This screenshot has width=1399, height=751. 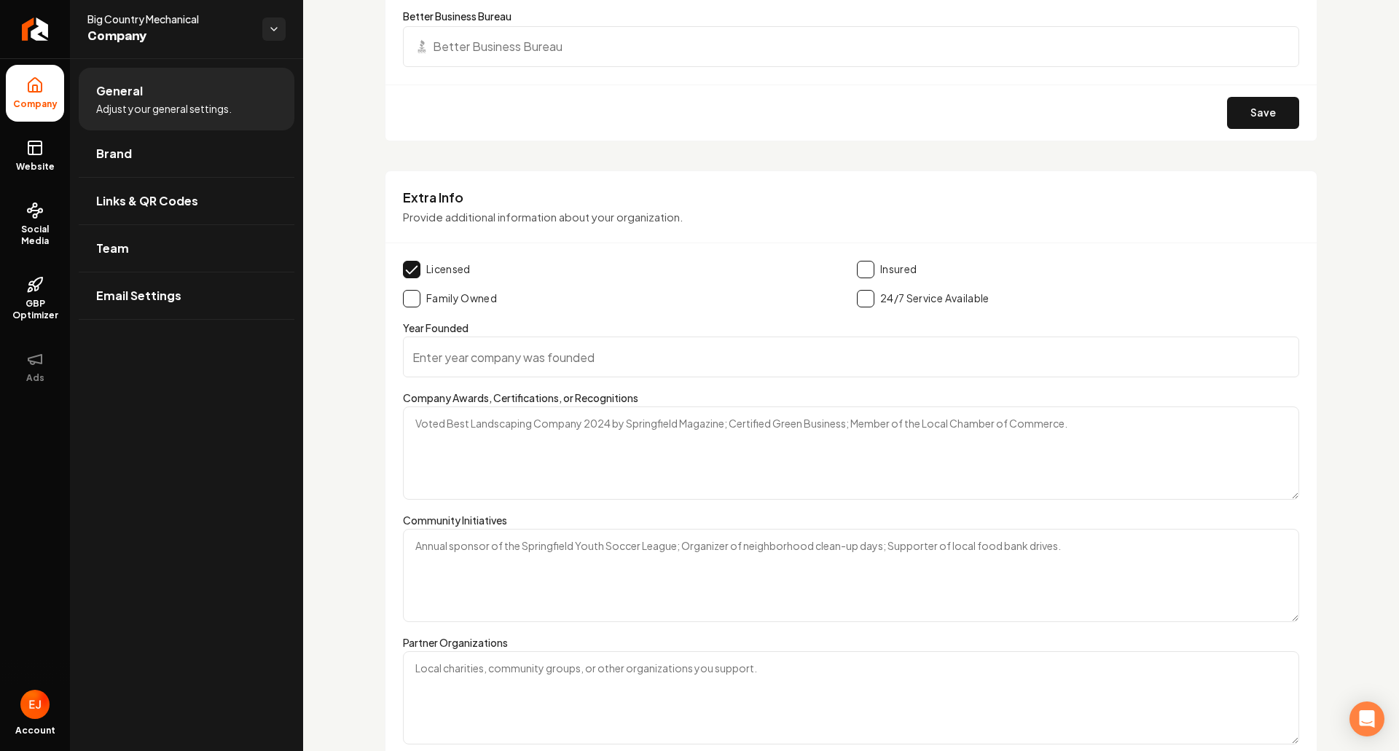 I want to click on div: Open Intercom Messenger, so click(x=1367, y=719).